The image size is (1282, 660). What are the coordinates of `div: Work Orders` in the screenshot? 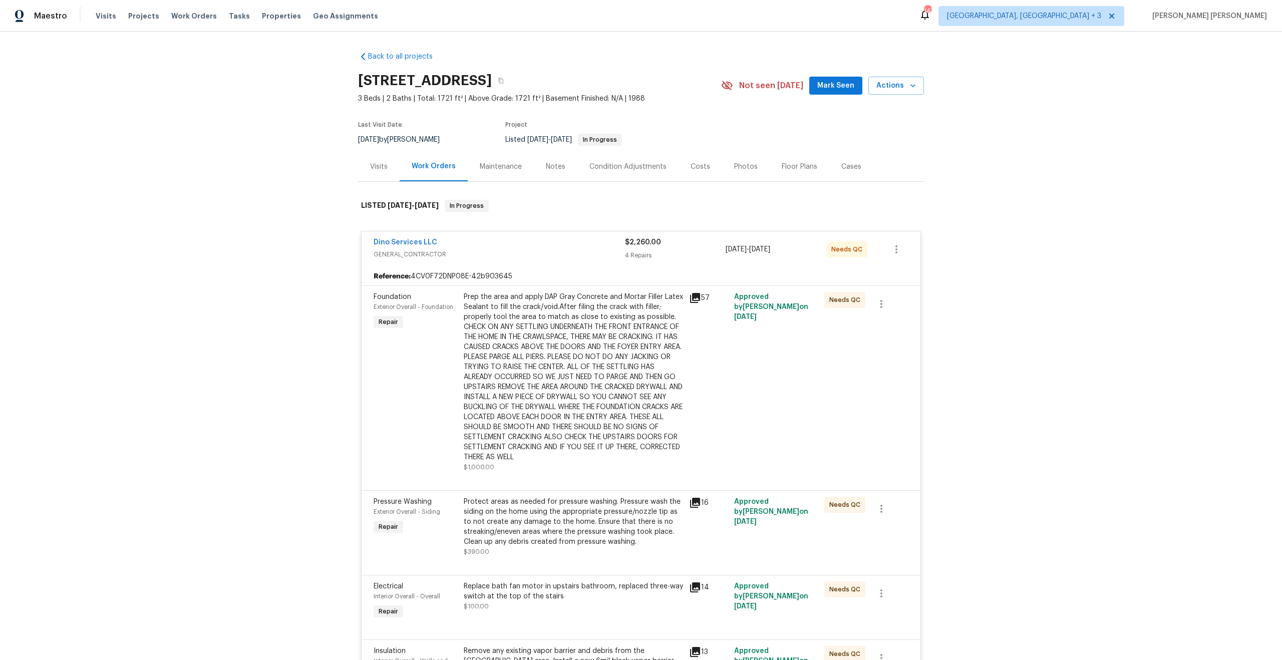 It's located at (434, 166).